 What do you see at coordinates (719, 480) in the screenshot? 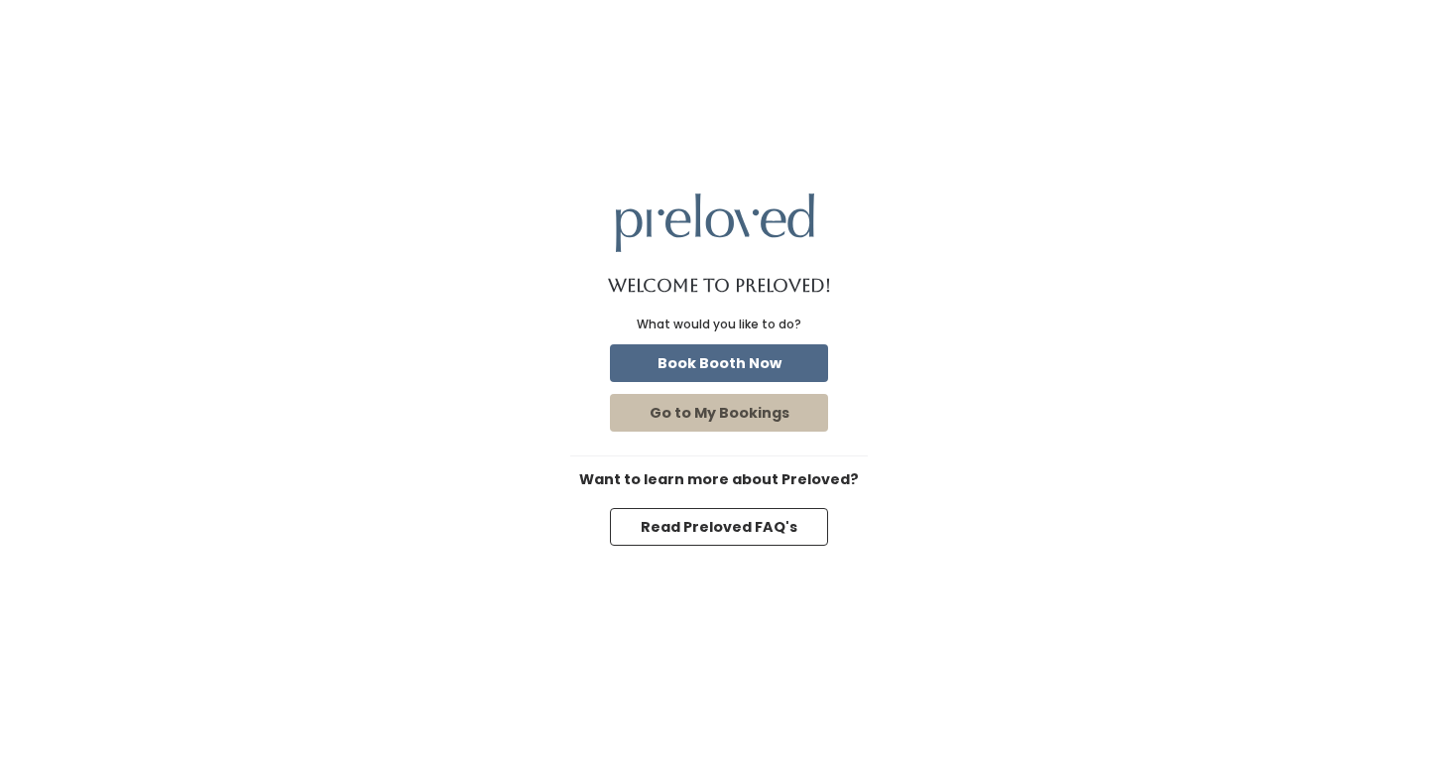
I see `h6: Want to learn more about Preloved?` at bounding box center [719, 480].